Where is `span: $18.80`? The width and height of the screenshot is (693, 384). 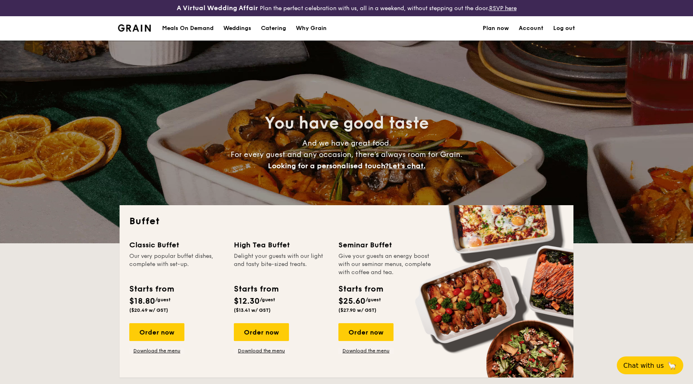
span: $18.80 is located at coordinates (142, 301).